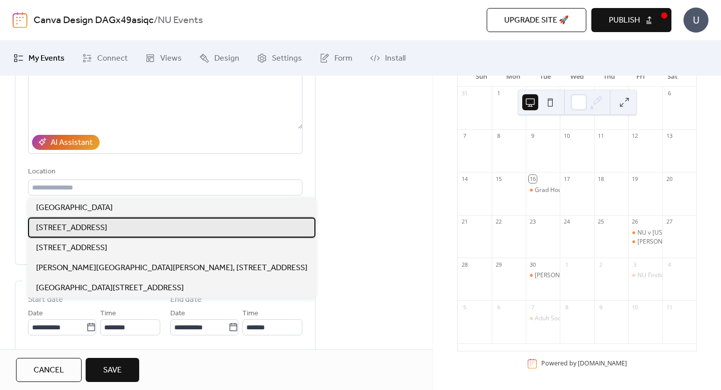 Image resolution: width=721 pixels, height=390 pixels. I want to click on a: Install, so click(388, 58).